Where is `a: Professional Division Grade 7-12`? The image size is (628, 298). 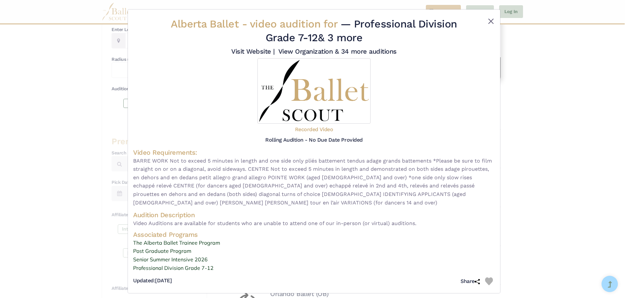
a: Professional Division Grade 7-12 is located at coordinates (314, 268).